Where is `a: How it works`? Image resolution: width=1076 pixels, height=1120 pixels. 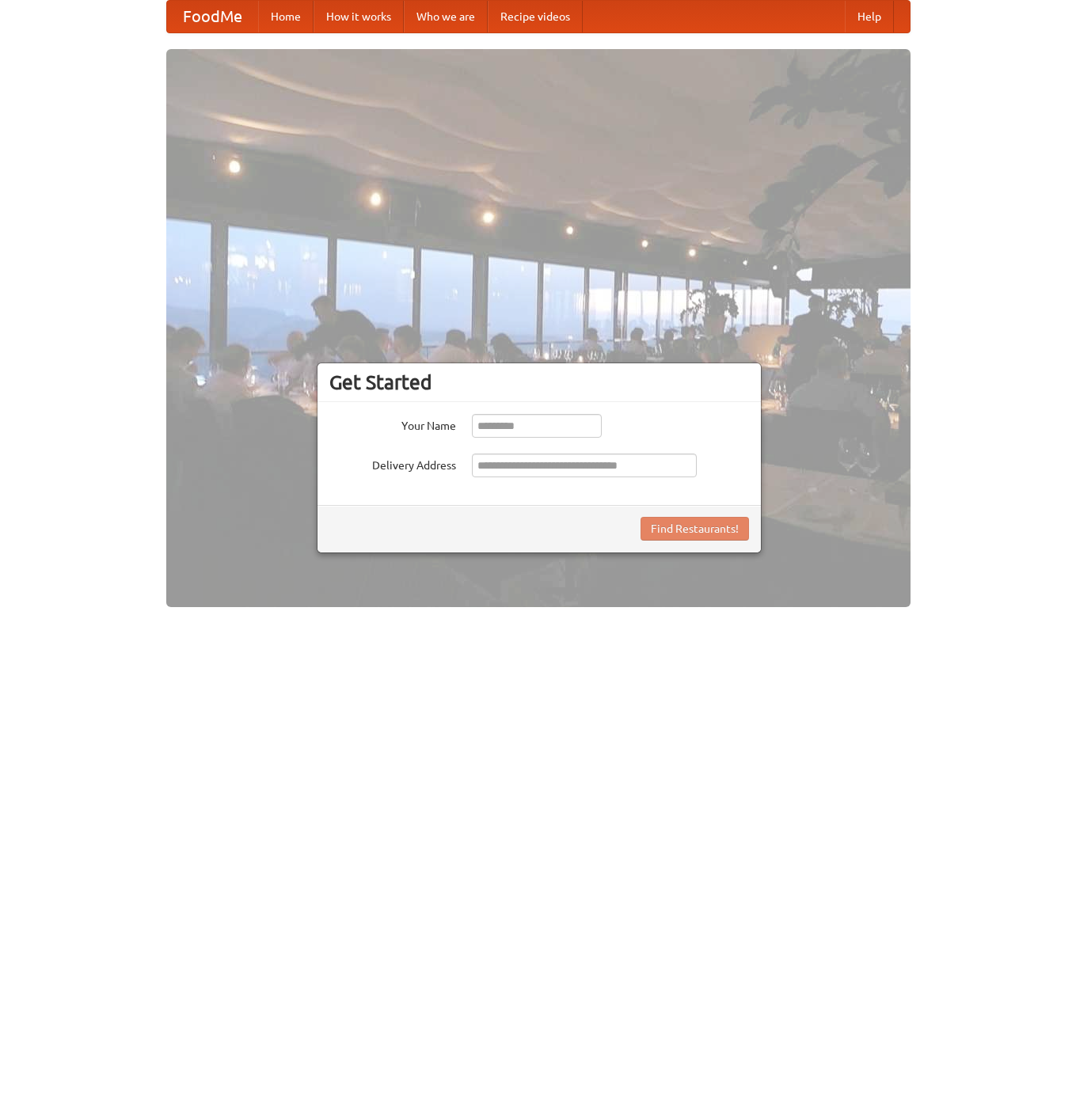 a: How it works is located at coordinates (359, 16).